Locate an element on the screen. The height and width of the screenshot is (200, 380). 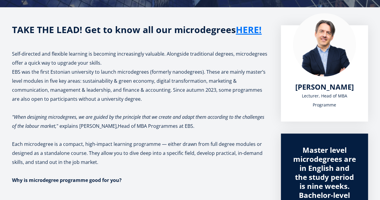
img: Marko Rillo is located at coordinates (325, 45).